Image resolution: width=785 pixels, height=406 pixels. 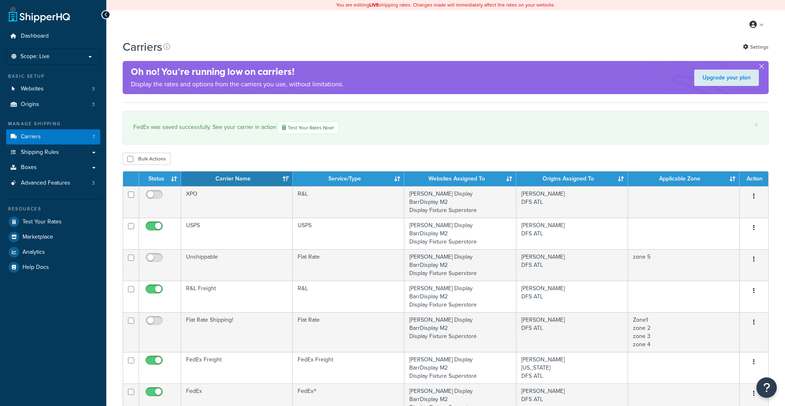 I want to click on span: Boxes, so click(x=29, y=167).